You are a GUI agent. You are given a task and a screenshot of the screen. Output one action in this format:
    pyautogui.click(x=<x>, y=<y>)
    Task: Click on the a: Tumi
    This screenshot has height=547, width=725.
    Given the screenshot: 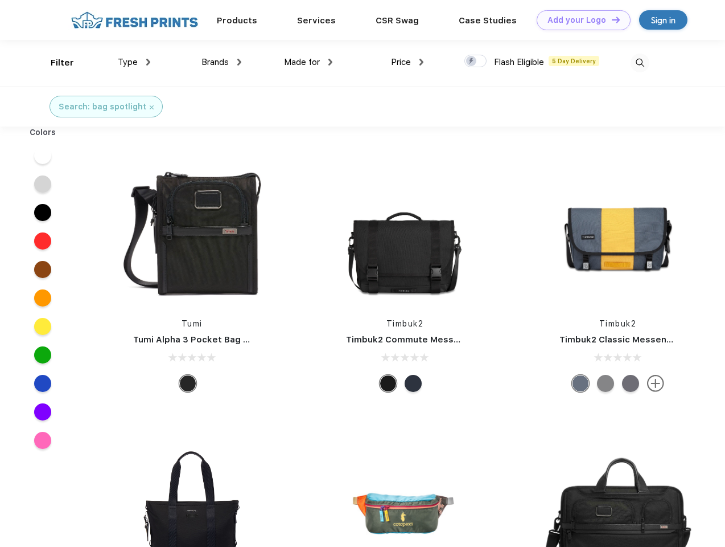 What is the action you would take?
    pyautogui.click(x=192, y=323)
    